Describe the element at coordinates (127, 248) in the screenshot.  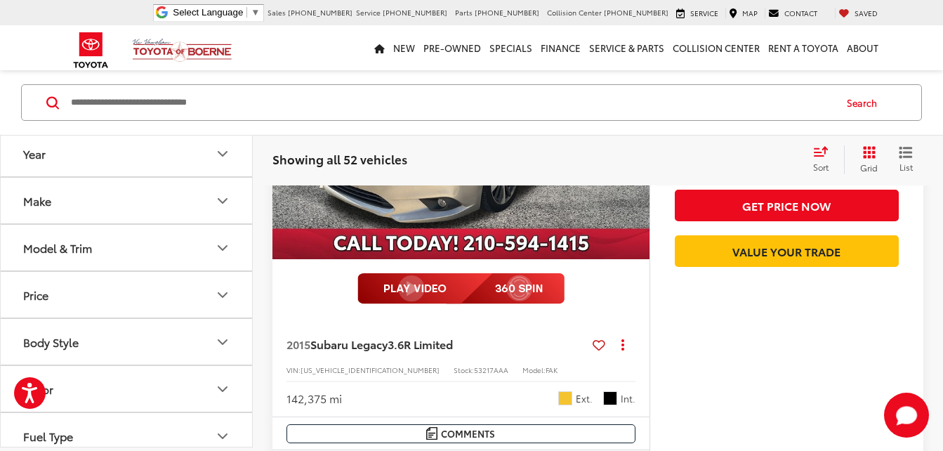
I see `button: Model & TrimModel & Trim` at that location.